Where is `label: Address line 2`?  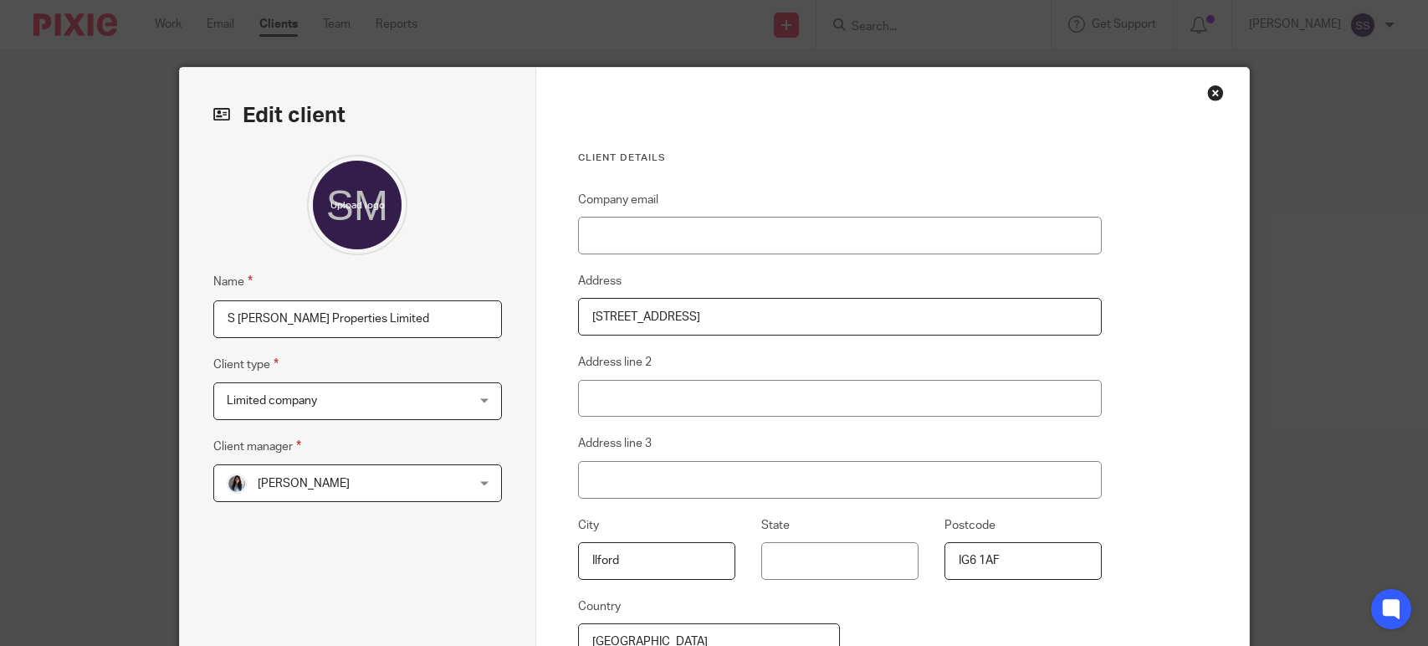 label: Address line 2 is located at coordinates (615, 362).